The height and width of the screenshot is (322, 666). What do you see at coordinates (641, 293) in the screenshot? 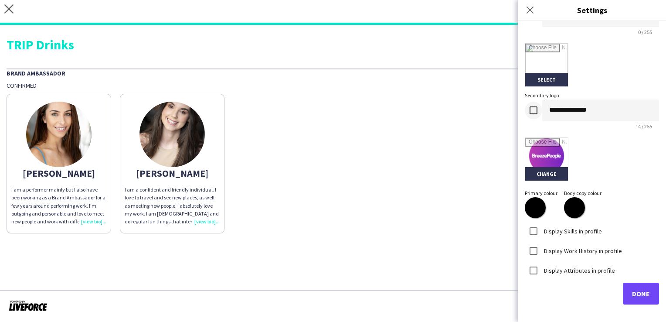
I see `button: Done` at bounding box center [641, 293].